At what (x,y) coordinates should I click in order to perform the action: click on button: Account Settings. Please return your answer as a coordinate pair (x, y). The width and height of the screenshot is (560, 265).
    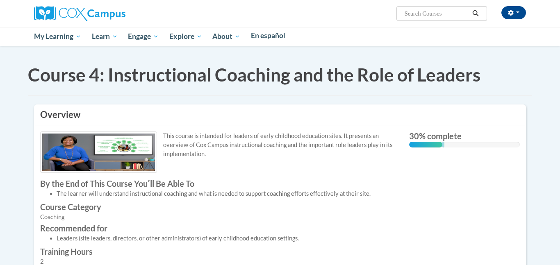
    Looking at the image, I should click on (514, 13).